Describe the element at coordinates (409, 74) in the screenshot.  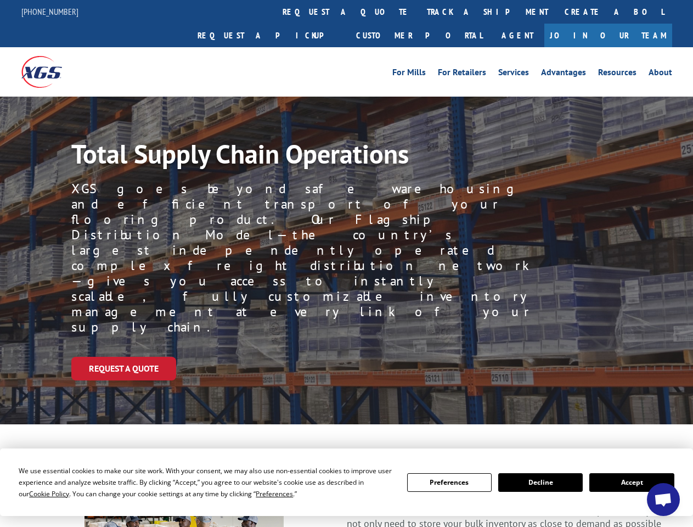
I see `a: For Mills` at that location.